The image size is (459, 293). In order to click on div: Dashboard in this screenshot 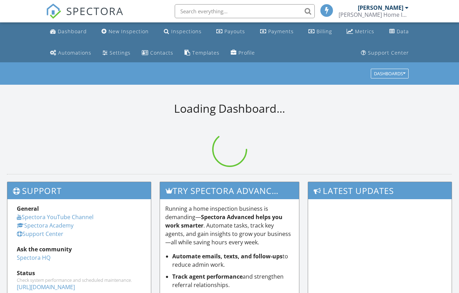, I will do `click(72, 31)`.